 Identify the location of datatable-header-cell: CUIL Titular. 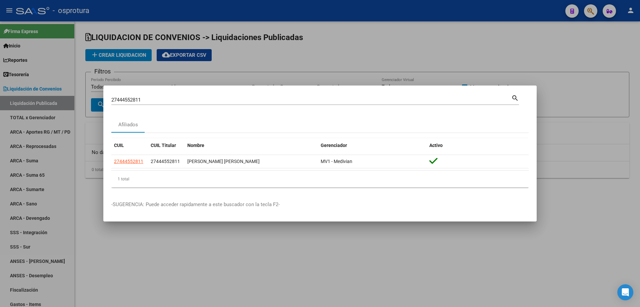
(166, 145).